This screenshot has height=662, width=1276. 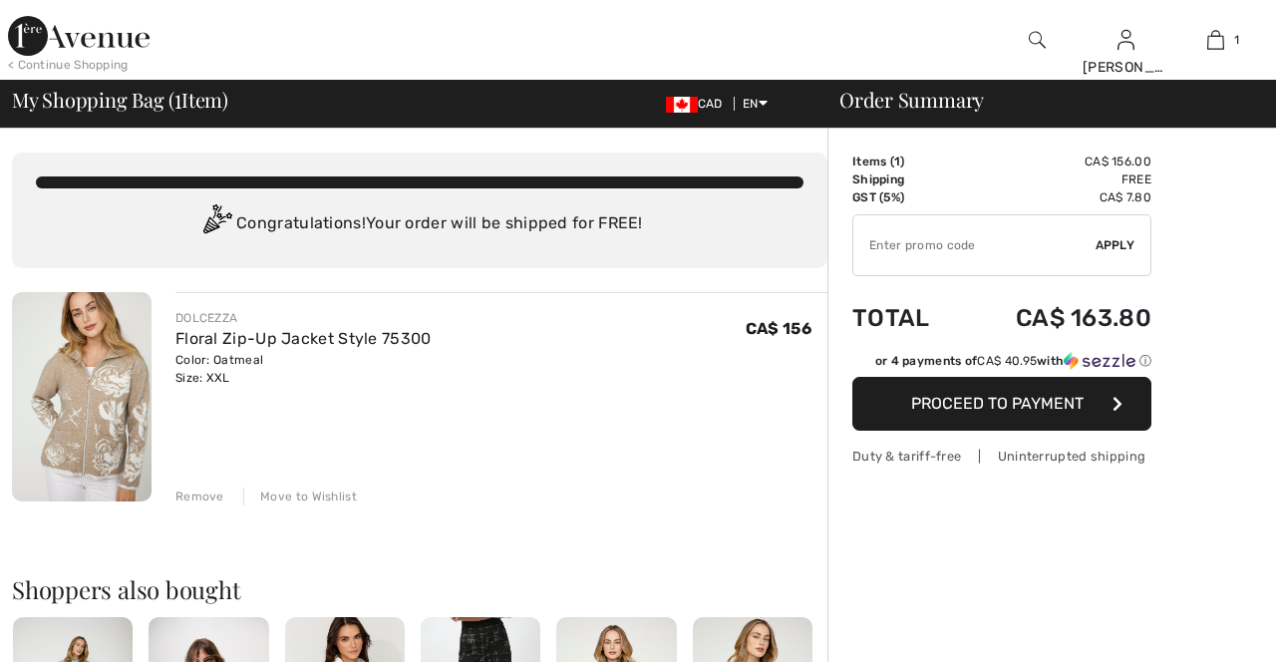 What do you see at coordinates (303, 318) in the screenshot?
I see `div: DOLCEZZA` at bounding box center [303, 318].